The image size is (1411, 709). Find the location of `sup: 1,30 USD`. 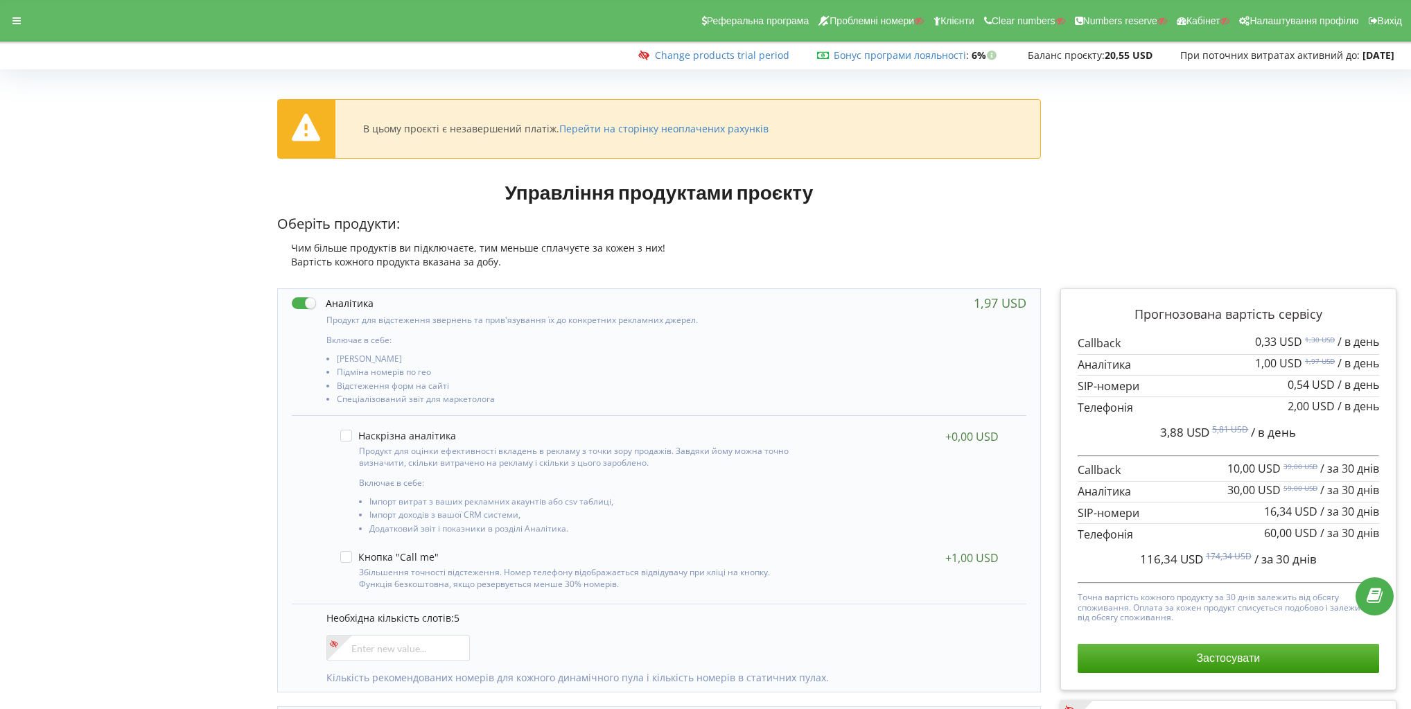

sup: 1,30 USD is located at coordinates (1319, 339).